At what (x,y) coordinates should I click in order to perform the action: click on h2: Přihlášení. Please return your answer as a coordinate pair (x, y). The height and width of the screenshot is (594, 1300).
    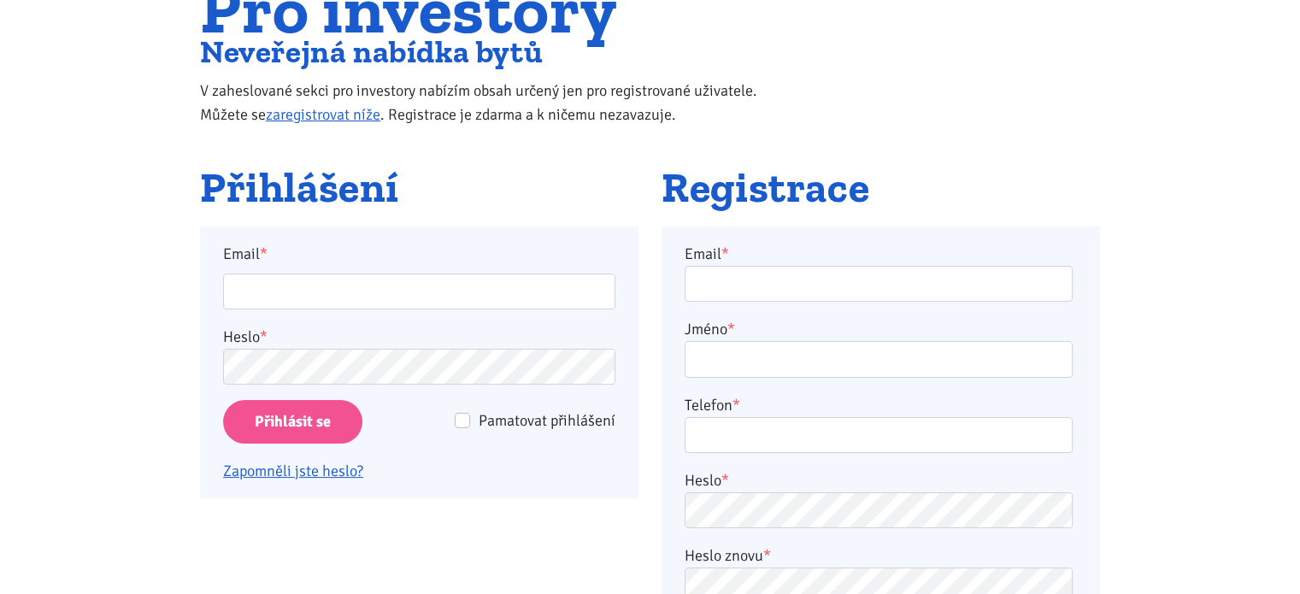
    Looking at the image, I should click on (419, 188).